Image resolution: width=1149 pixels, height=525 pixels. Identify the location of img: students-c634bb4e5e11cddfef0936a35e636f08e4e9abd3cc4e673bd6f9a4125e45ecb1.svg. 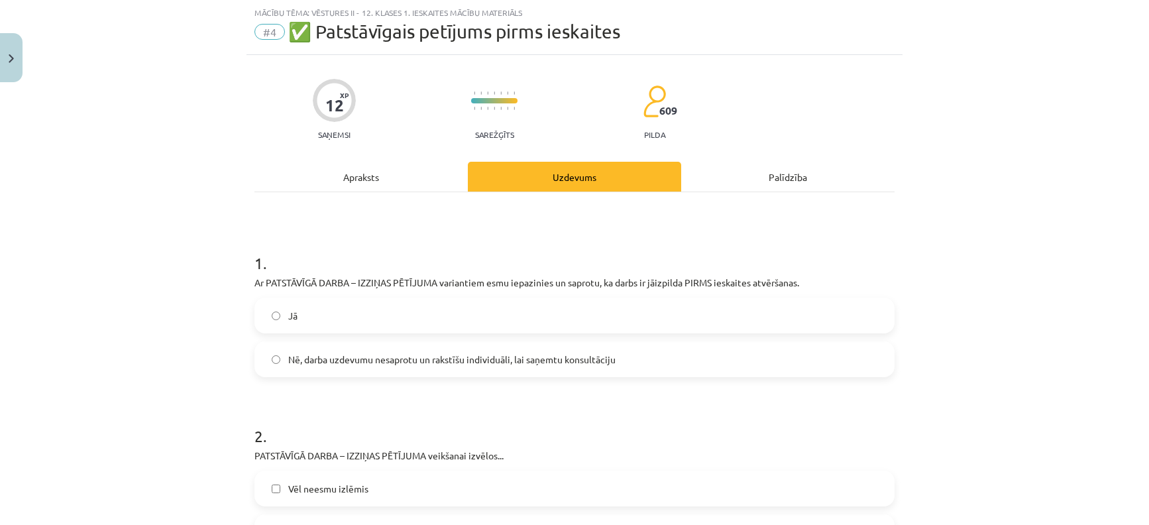
(654, 101).